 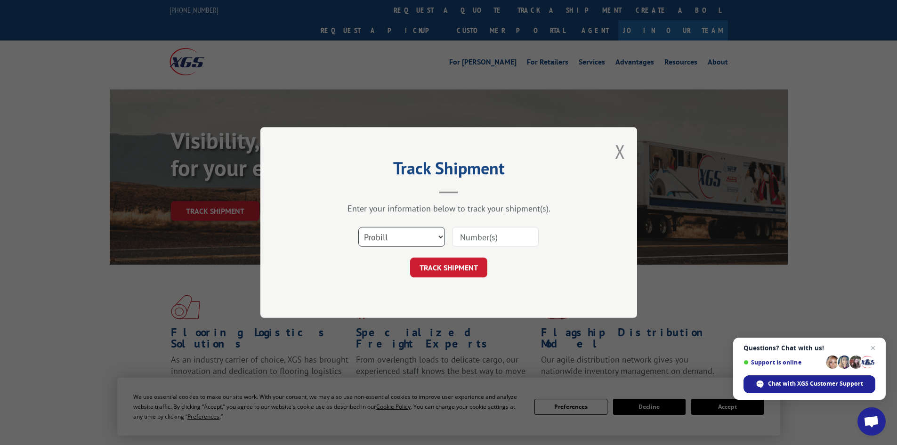 I want to click on div: Chat with XGS Customer Support, so click(x=810, y=384).